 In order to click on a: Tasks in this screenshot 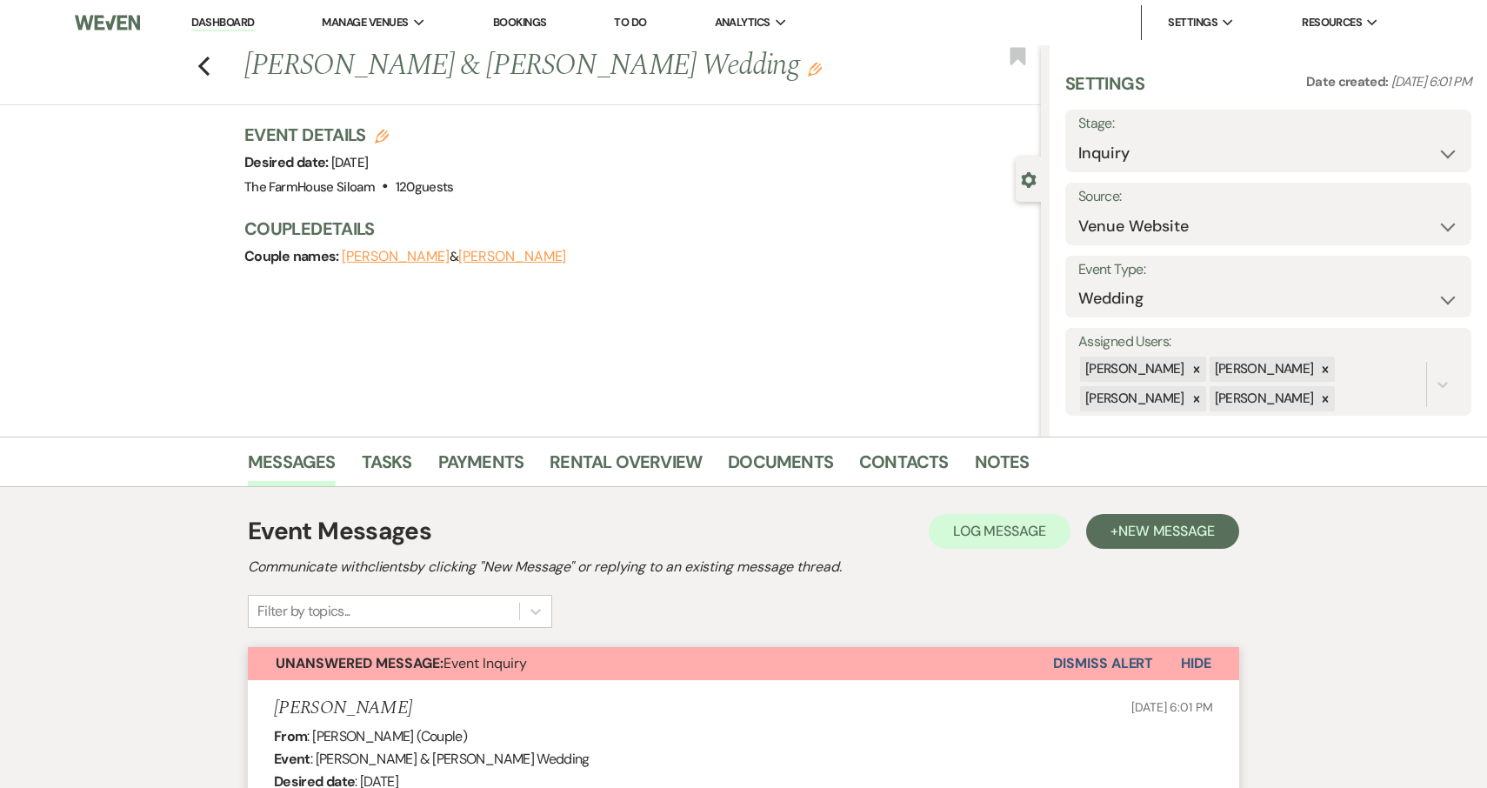, I will do `click(387, 467)`.